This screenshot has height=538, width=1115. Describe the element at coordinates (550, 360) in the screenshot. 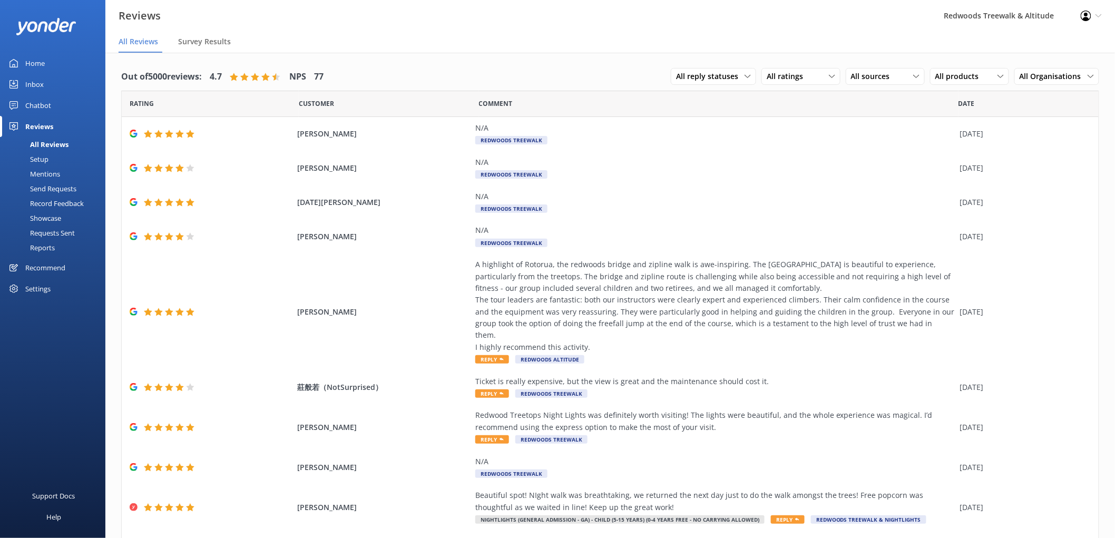

I see `span: Redwoods Altitude` at that location.